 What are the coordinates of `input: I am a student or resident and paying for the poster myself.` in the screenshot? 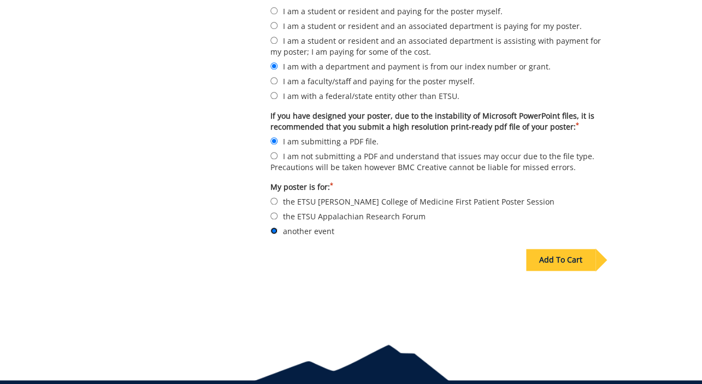 It's located at (274, 10).